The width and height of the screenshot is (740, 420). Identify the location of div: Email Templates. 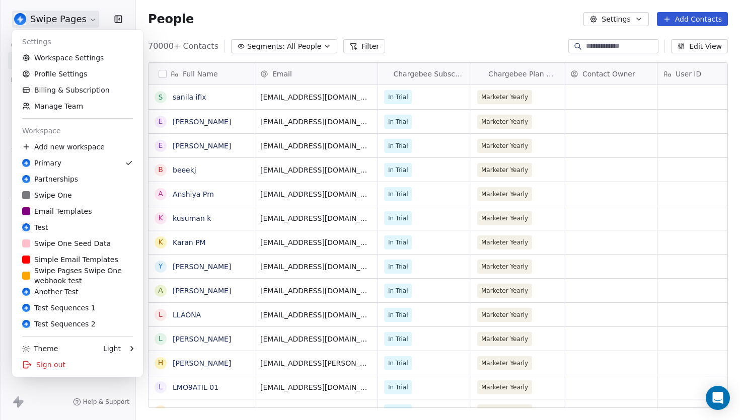
(57, 211).